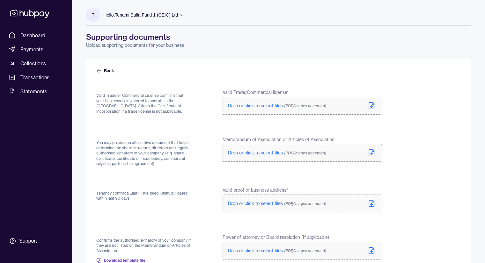  Describe the element at coordinates (278, 140) in the screenshot. I see `span: Memorandum of Association or Articles of Association` at that location.